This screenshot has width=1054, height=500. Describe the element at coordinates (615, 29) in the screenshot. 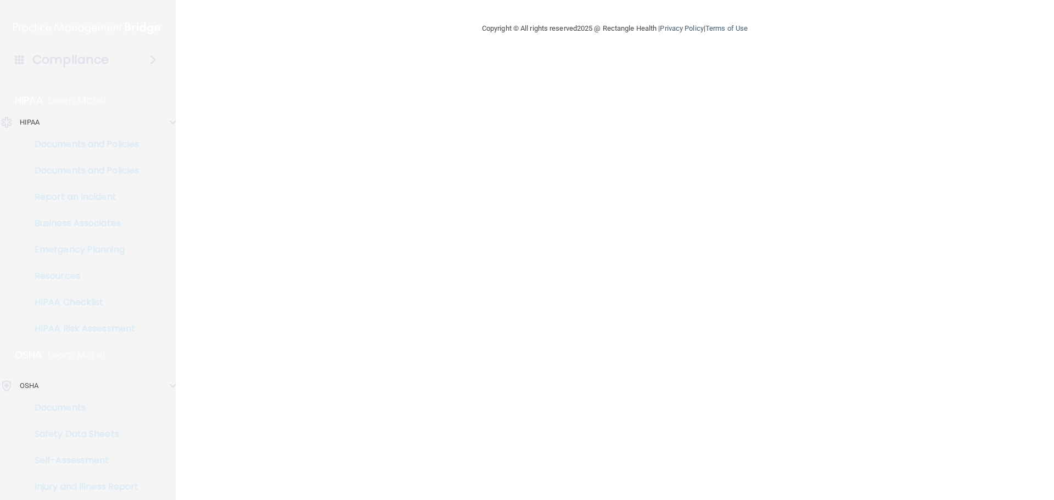

I see `div: Copyright © All rights reserved 2025 @ Rectangle Health | |` at that location.